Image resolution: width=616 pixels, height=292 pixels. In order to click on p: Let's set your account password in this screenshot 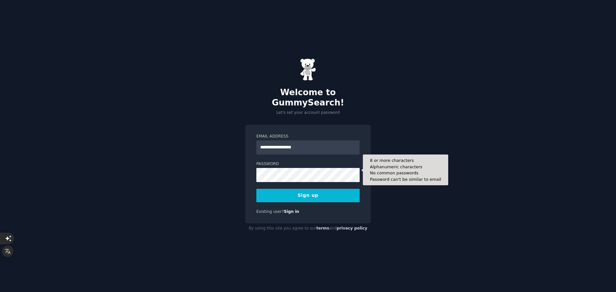, I will do `click(308, 113)`.